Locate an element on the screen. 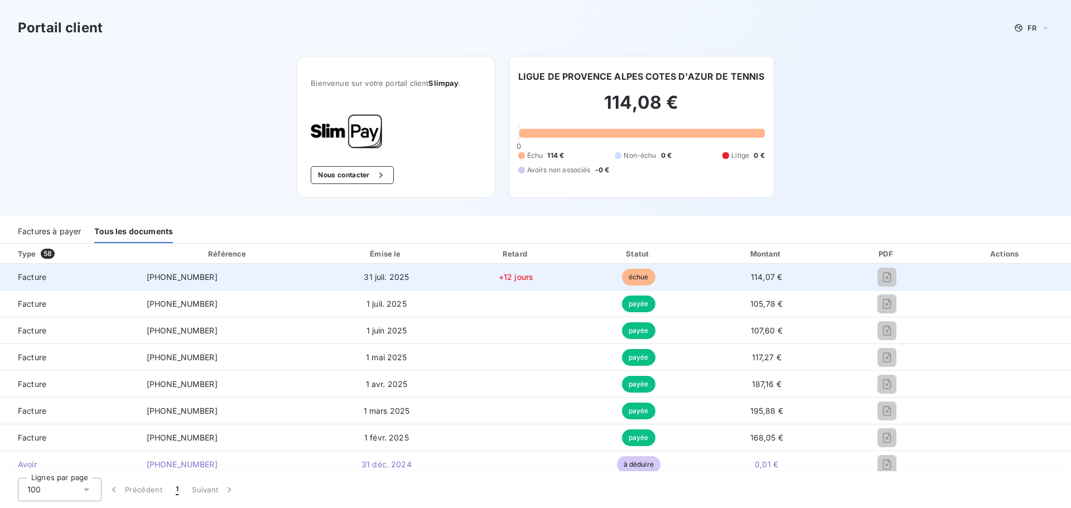  span: -0 € is located at coordinates (602, 170).